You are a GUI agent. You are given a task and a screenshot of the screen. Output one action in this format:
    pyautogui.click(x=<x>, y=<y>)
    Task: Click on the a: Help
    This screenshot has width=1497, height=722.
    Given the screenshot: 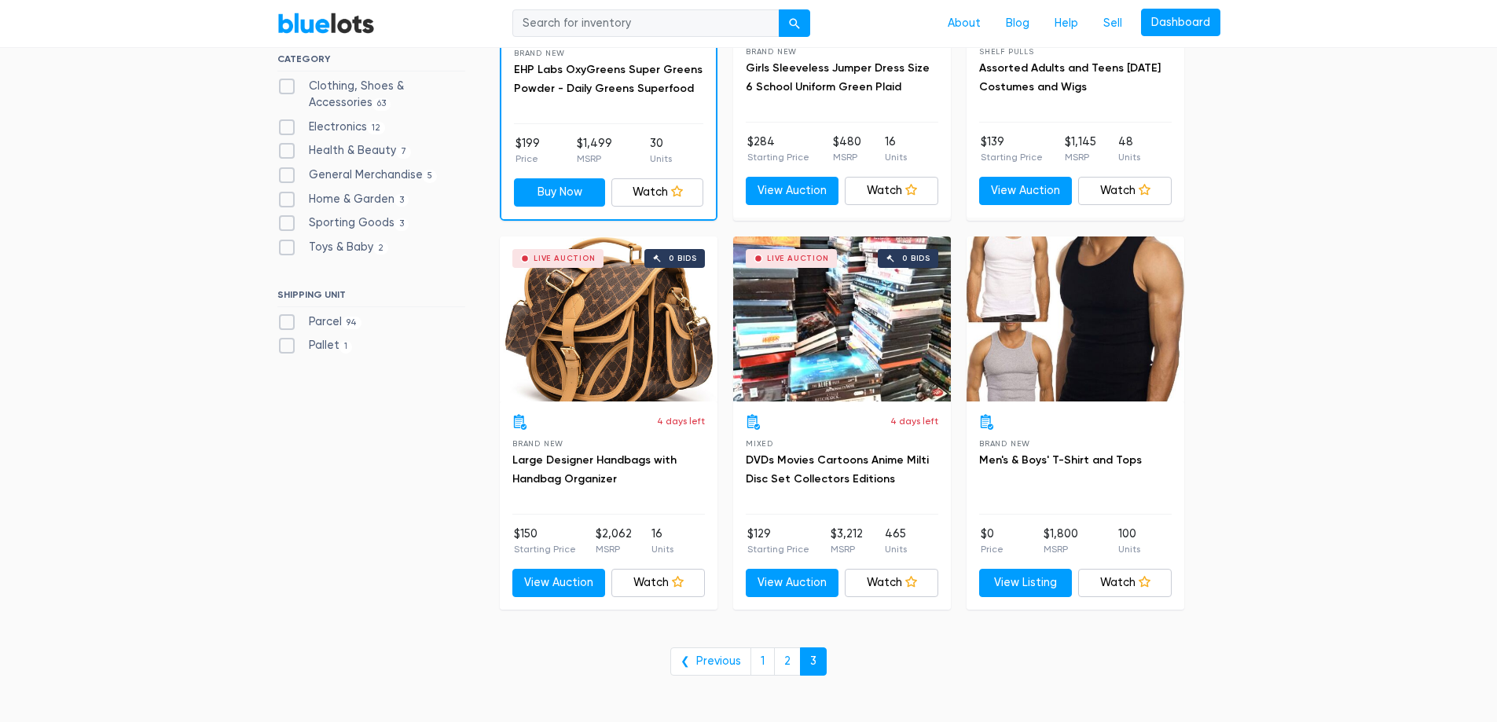 What is the action you would take?
    pyautogui.click(x=1067, y=24)
    